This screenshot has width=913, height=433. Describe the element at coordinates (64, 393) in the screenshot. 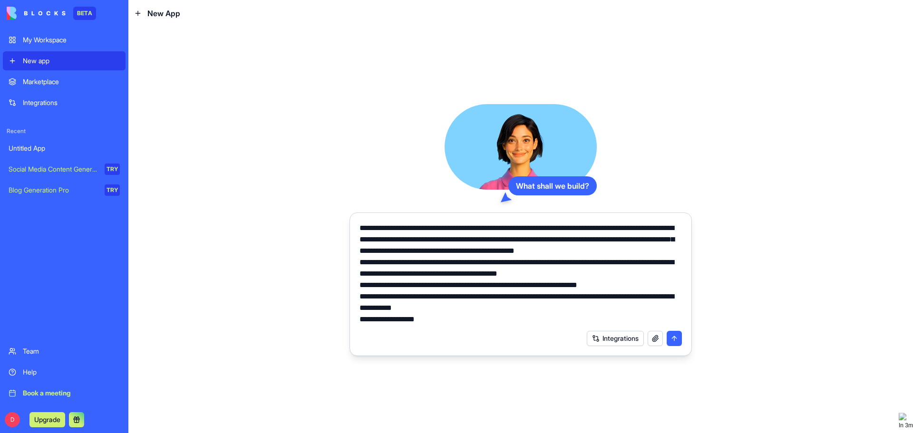

I see `a: Book a meeting` at that location.